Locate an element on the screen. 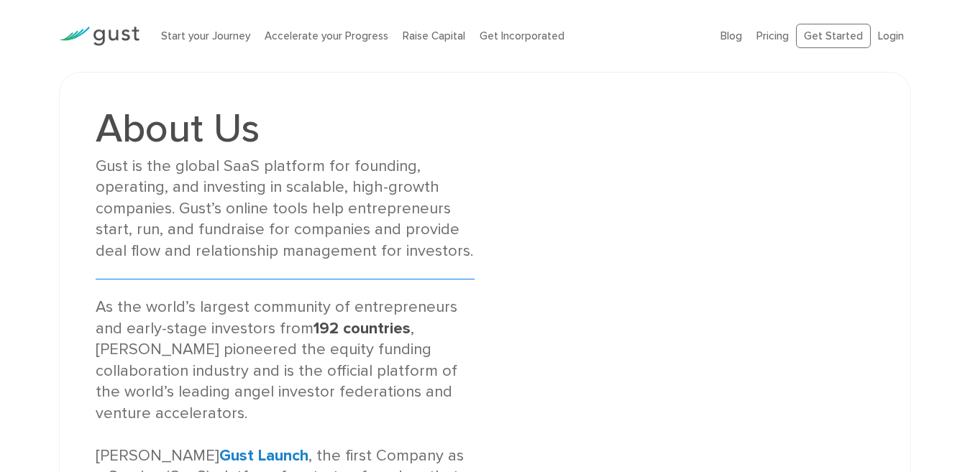  strong: 192 countries is located at coordinates (362, 329).